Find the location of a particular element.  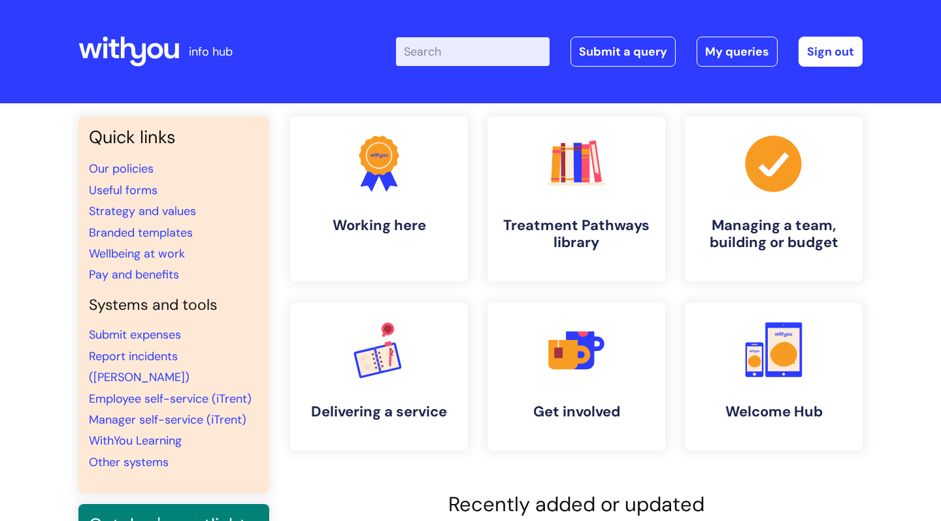

a: Our policies is located at coordinates (121, 169).